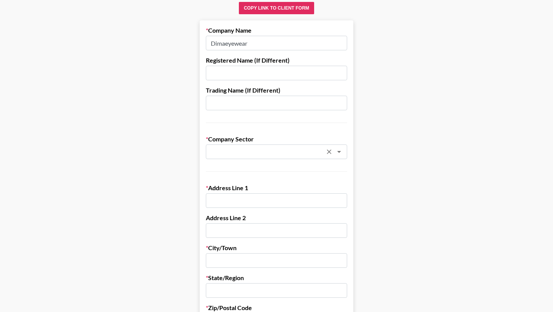  Describe the element at coordinates (339, 152) in the screenshot. I see `button: Open` at that location.